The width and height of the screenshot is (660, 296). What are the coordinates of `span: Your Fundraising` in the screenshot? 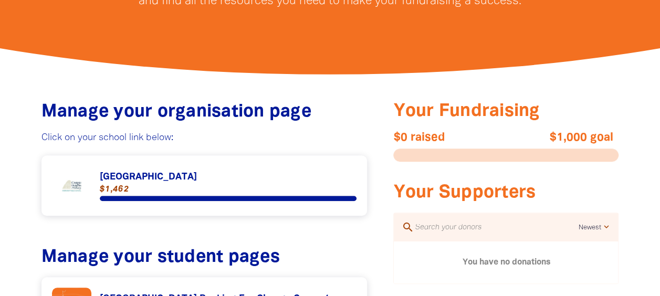 It's located at (466, 112).